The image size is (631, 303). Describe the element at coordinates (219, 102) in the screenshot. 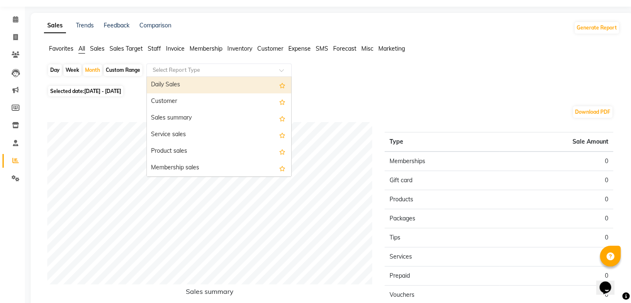

I see `div: Customer` at that location.